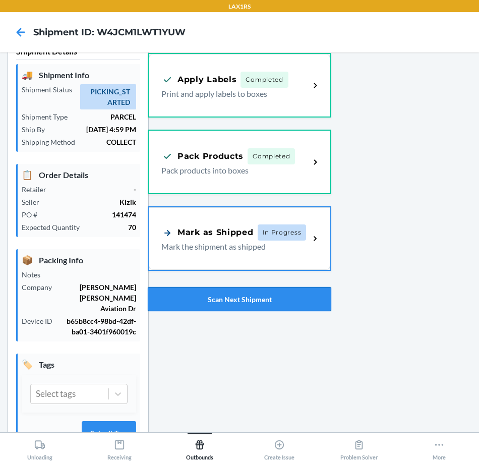 The image size is (479, 462). I want to click on a: Apply LabelsCompletedPrint and apply labels to boxes, so click(240, 85).